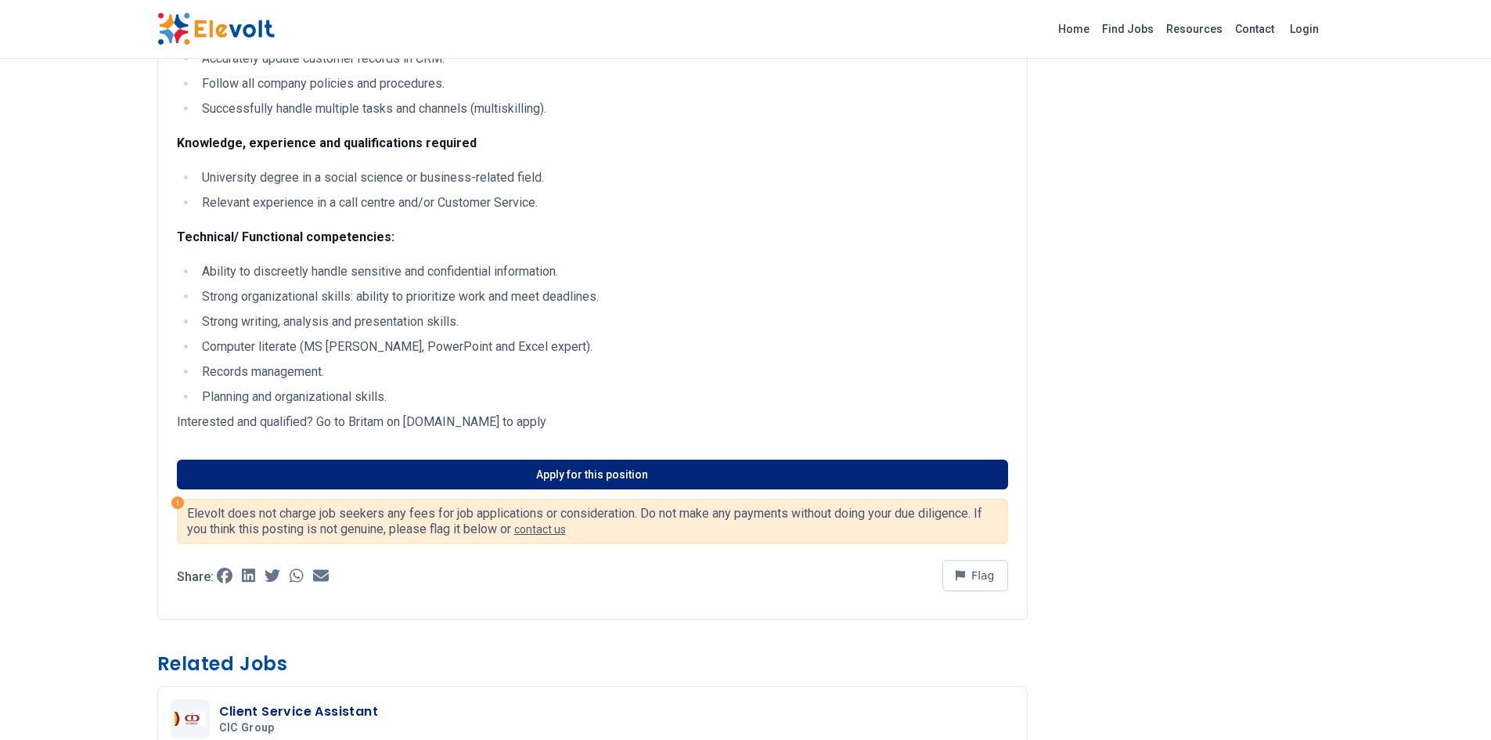 The height and width of the screenshot is (740, 1491). Describe the element at coordinates (1254, 29) in the screenshot. I see `a: Contact` at that location.